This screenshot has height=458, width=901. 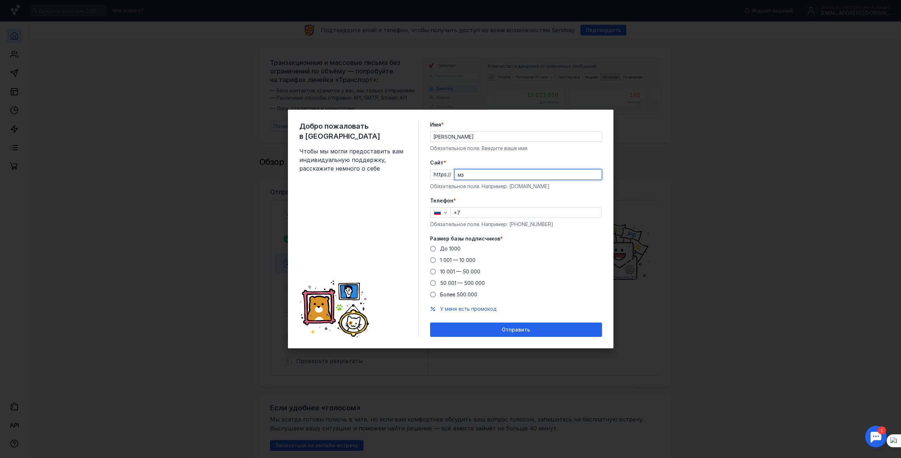 What do you see at coordinates (458, 260) in the screenshot?
I see `span: 1 001 — 10 000` at bounding box center [458, 260].